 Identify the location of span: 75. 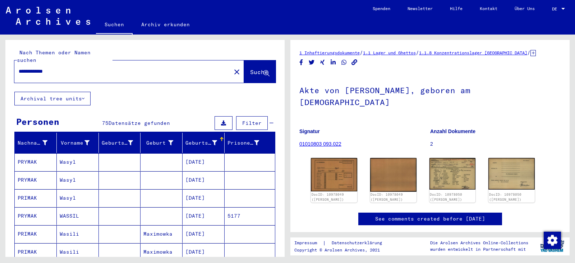
(105, 123).